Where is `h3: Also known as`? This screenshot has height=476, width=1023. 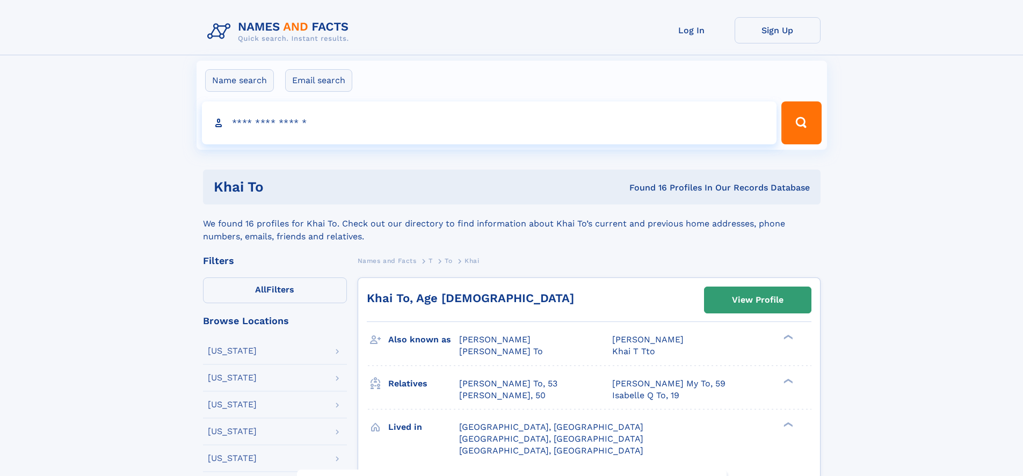
h3: Also known as is located at coordinates (424, 340).